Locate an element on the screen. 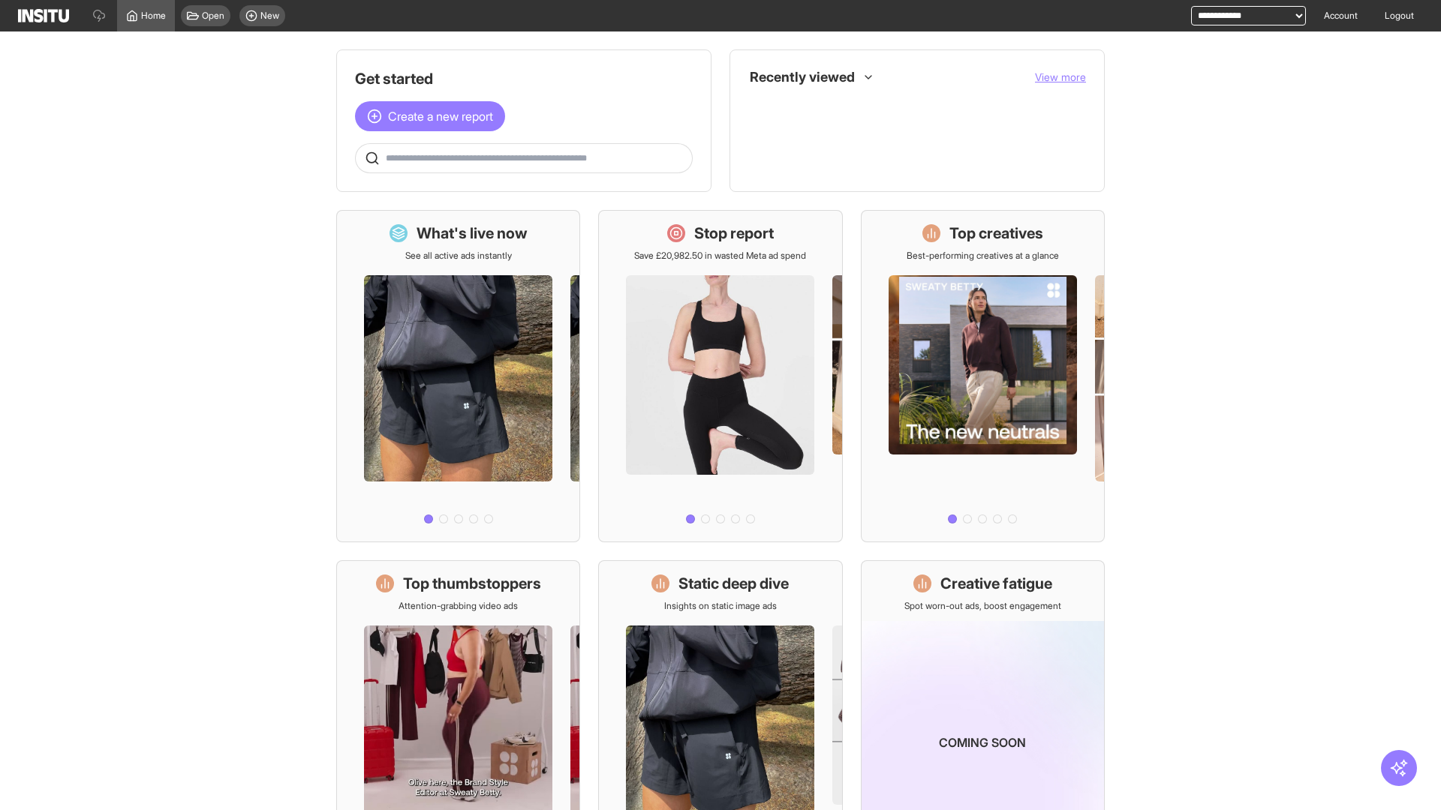  h1: What's live now is located at coordinates (472, 233).